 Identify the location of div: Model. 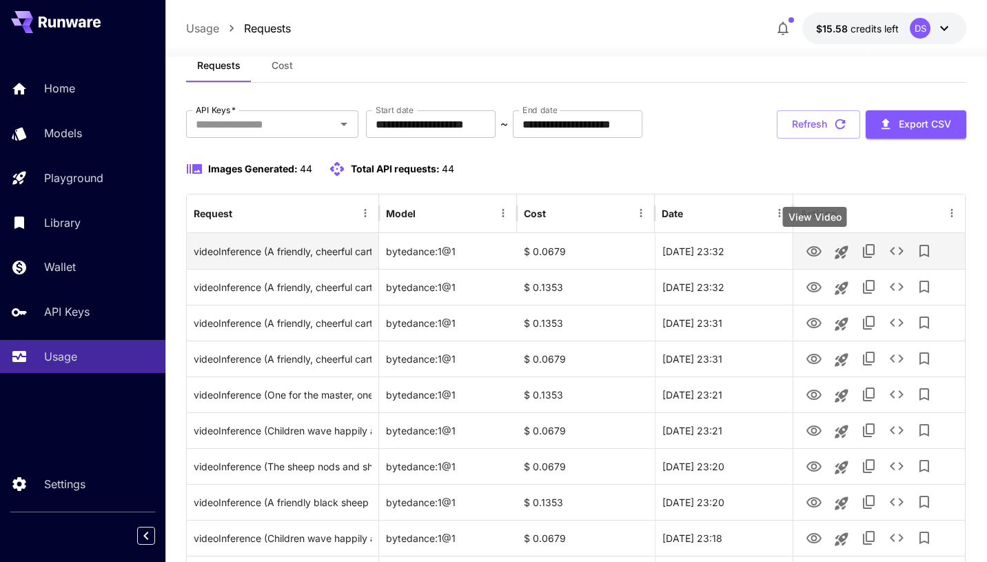
(401, 213).